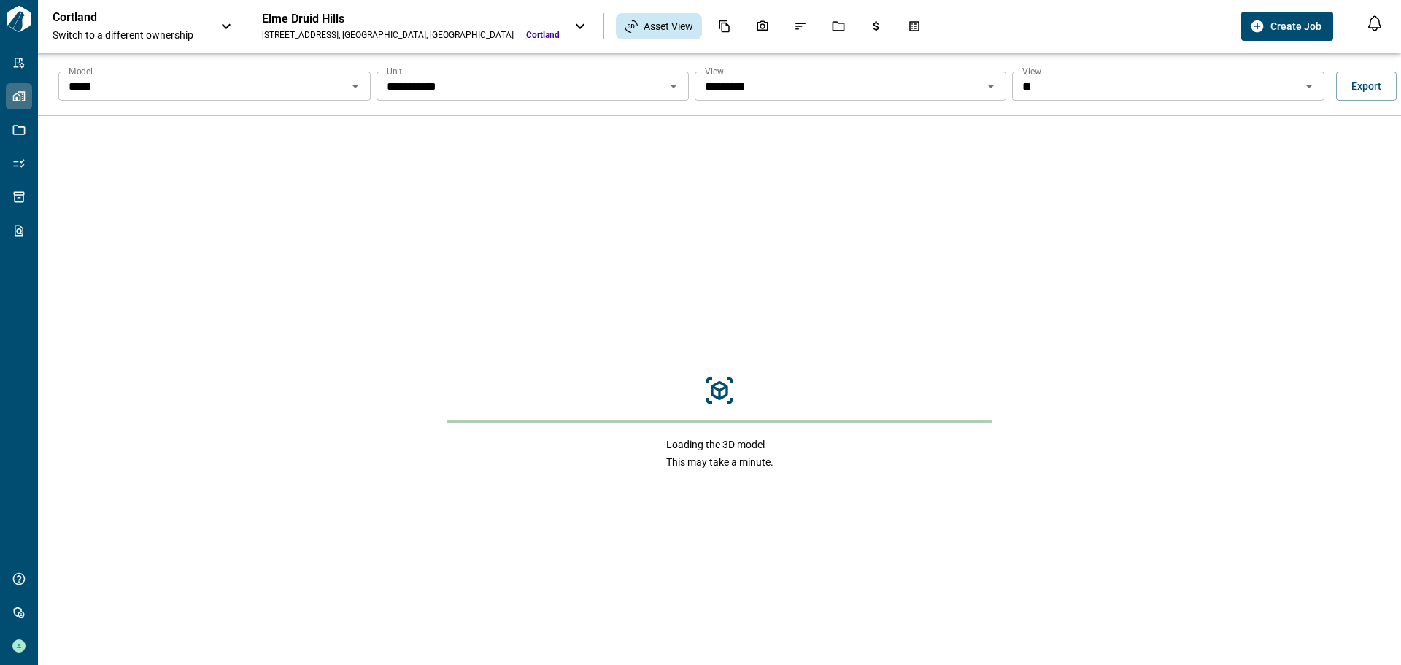 The width and height of the screenshot is (1401, 665). Describe the element at coordinates (724, 26) in the screenshot. I see `div: Documents` at that location.